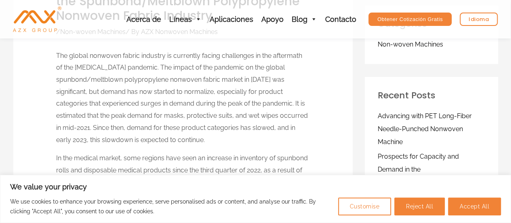 The height and width of the screenshot is (223, 511). Describe the element at coordinates (256, 187) in the screenshot. I see `p: We value your privacy` at that location.